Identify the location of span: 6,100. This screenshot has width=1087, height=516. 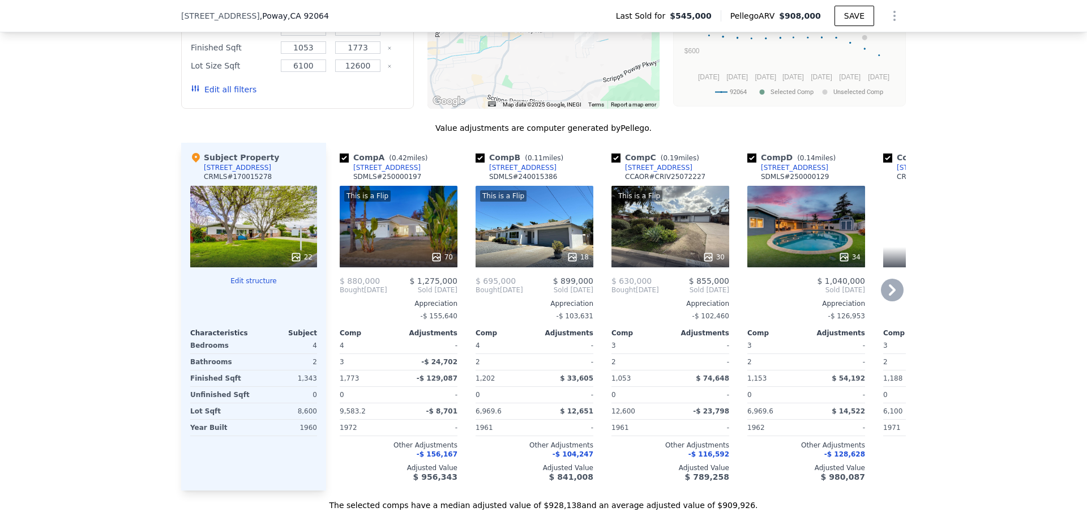
(893, 411).